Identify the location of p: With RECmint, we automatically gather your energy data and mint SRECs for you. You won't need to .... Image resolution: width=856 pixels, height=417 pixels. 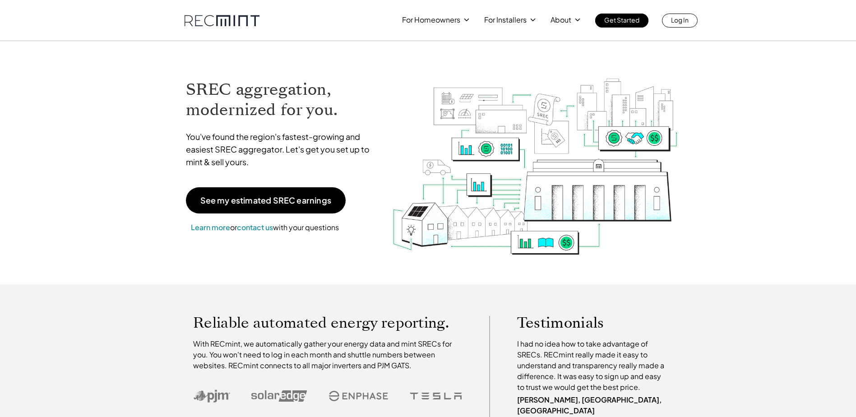
(328, 355).